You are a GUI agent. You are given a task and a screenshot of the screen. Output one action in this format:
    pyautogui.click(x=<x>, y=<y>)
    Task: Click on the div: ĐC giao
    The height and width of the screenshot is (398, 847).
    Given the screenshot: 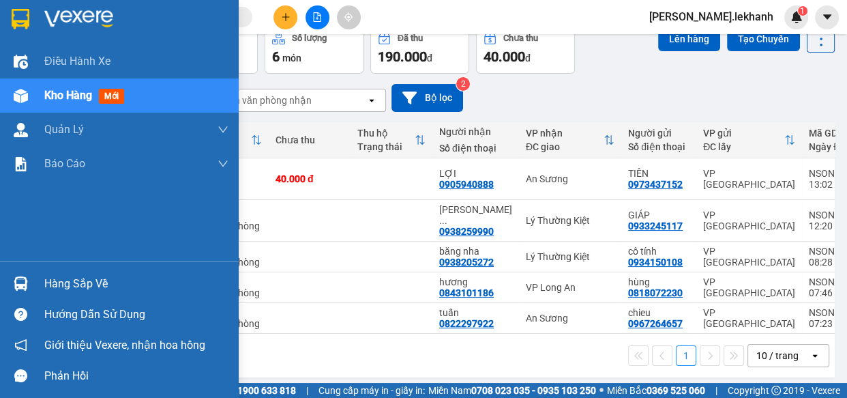 What is the action you would take?
    pyautogui.click(x=565, y=147)
    